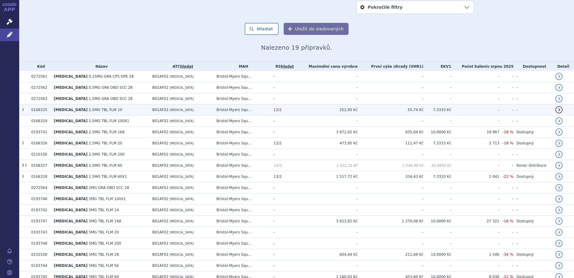 The width and height of the screenshot is (574, 278). I want to click on td: 0193742, so click(39, 210).